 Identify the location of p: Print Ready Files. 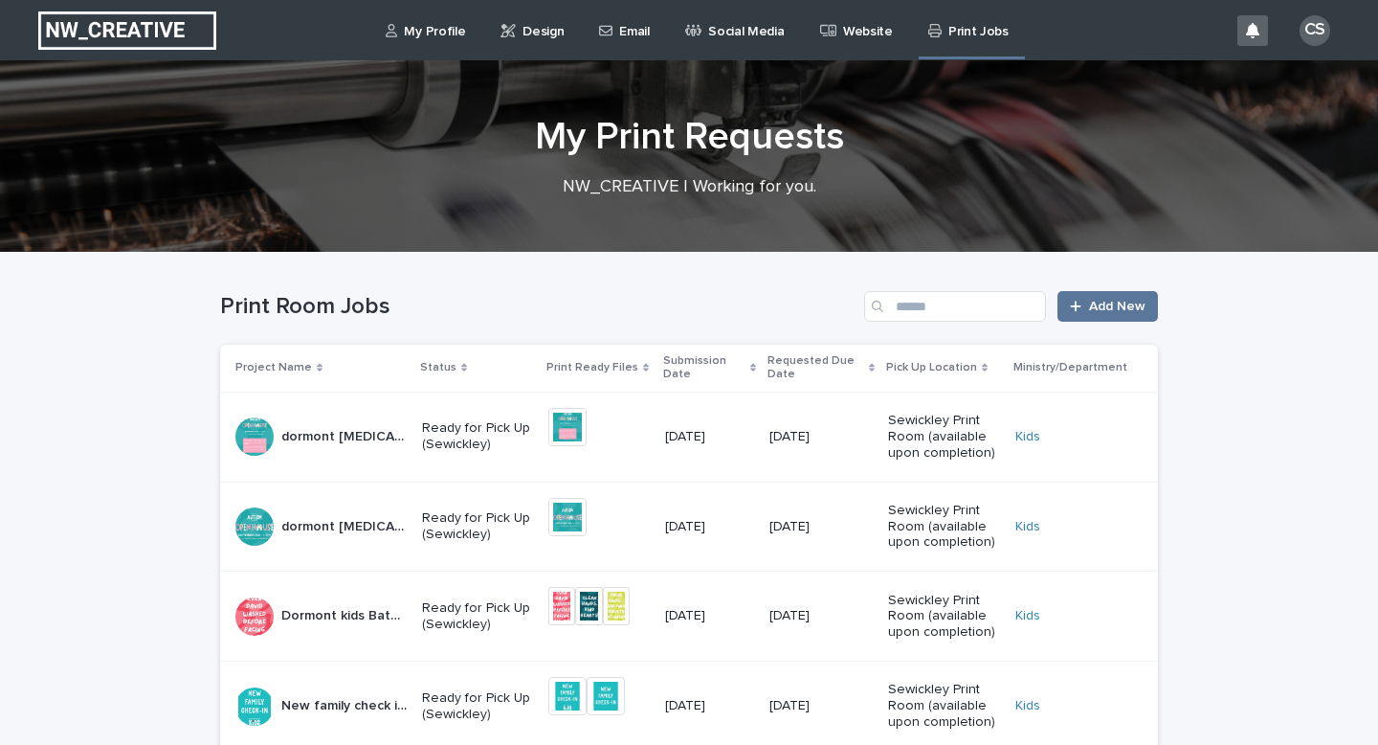
(592, 367).